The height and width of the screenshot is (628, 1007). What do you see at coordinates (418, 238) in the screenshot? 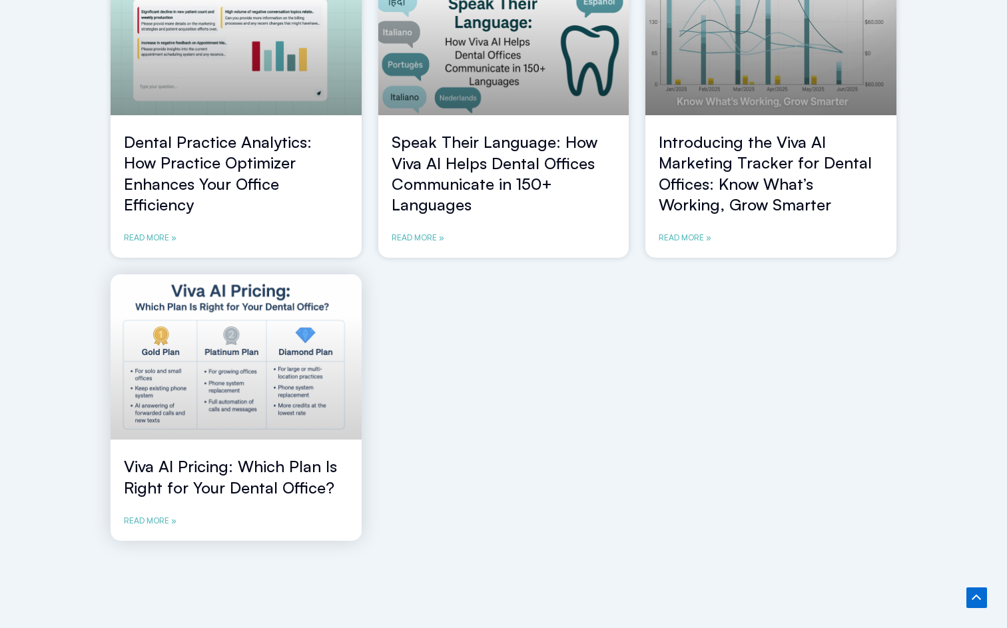
I see `a: Read more about Speak Their Language: How Viva AI Helps Dental Offices Communicate in 150+ Languages` at bounding box center [418, 238].